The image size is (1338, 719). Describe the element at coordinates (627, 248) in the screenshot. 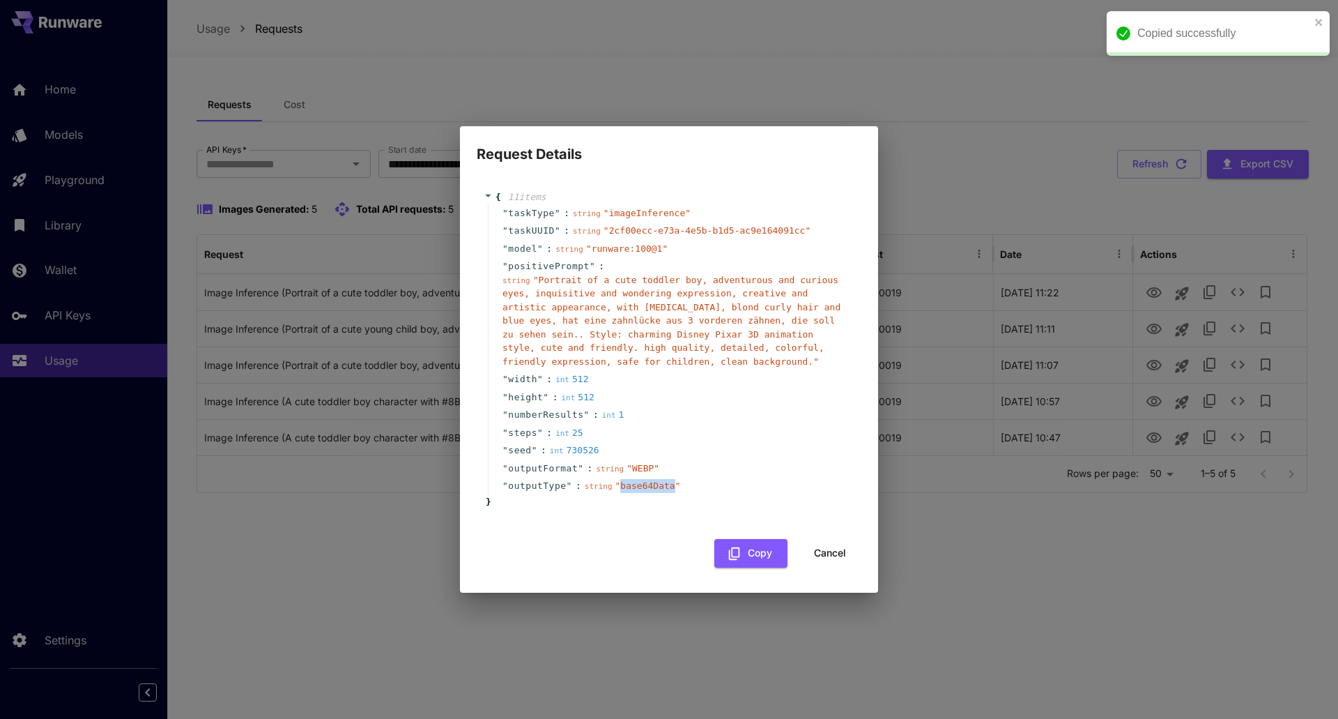

I see `span: " runware:100@1 "` at that location.